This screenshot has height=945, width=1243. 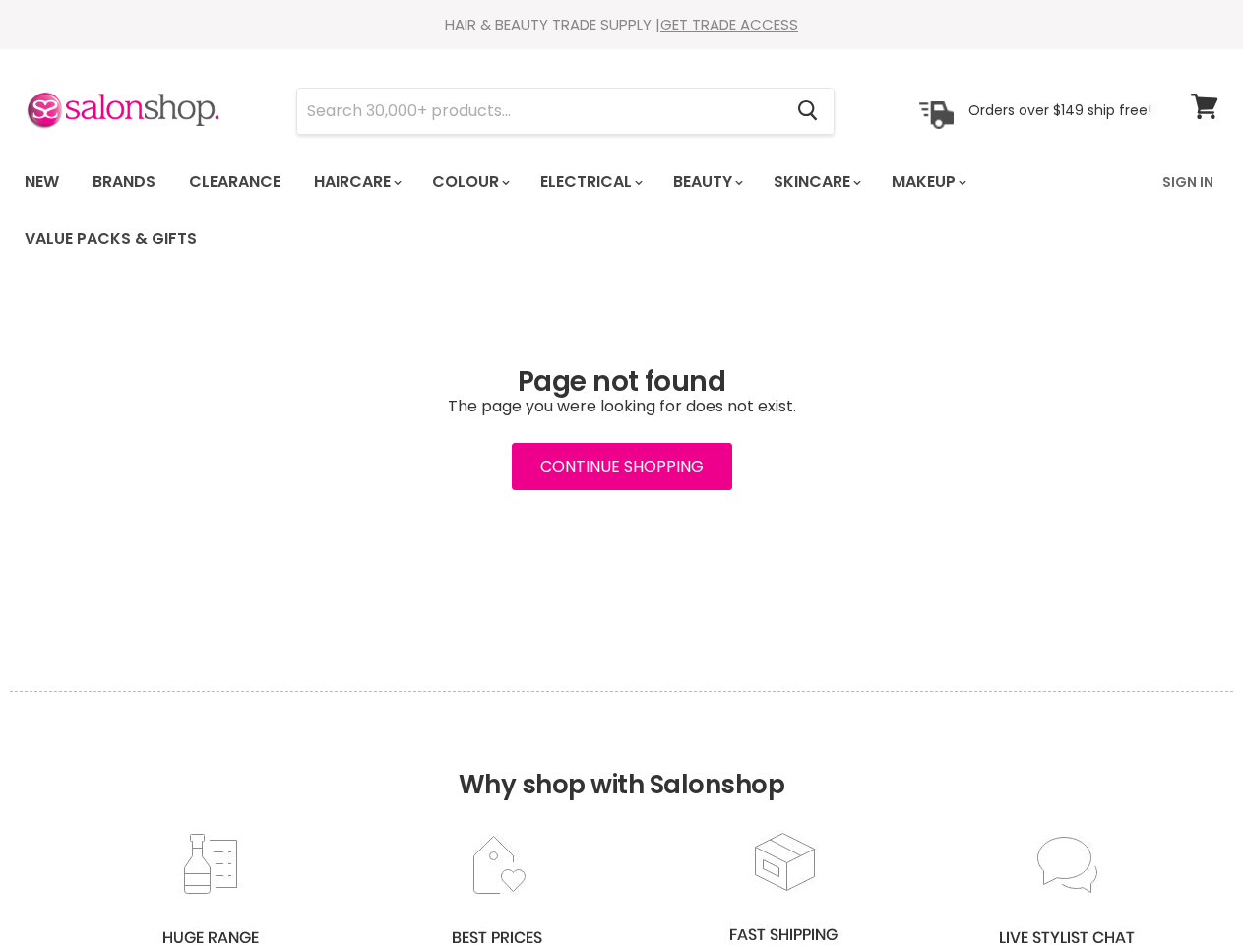 What do you see at coordinates (41, 182) in the screenshot?
I see `a: New` at bounding box center [41, 182].